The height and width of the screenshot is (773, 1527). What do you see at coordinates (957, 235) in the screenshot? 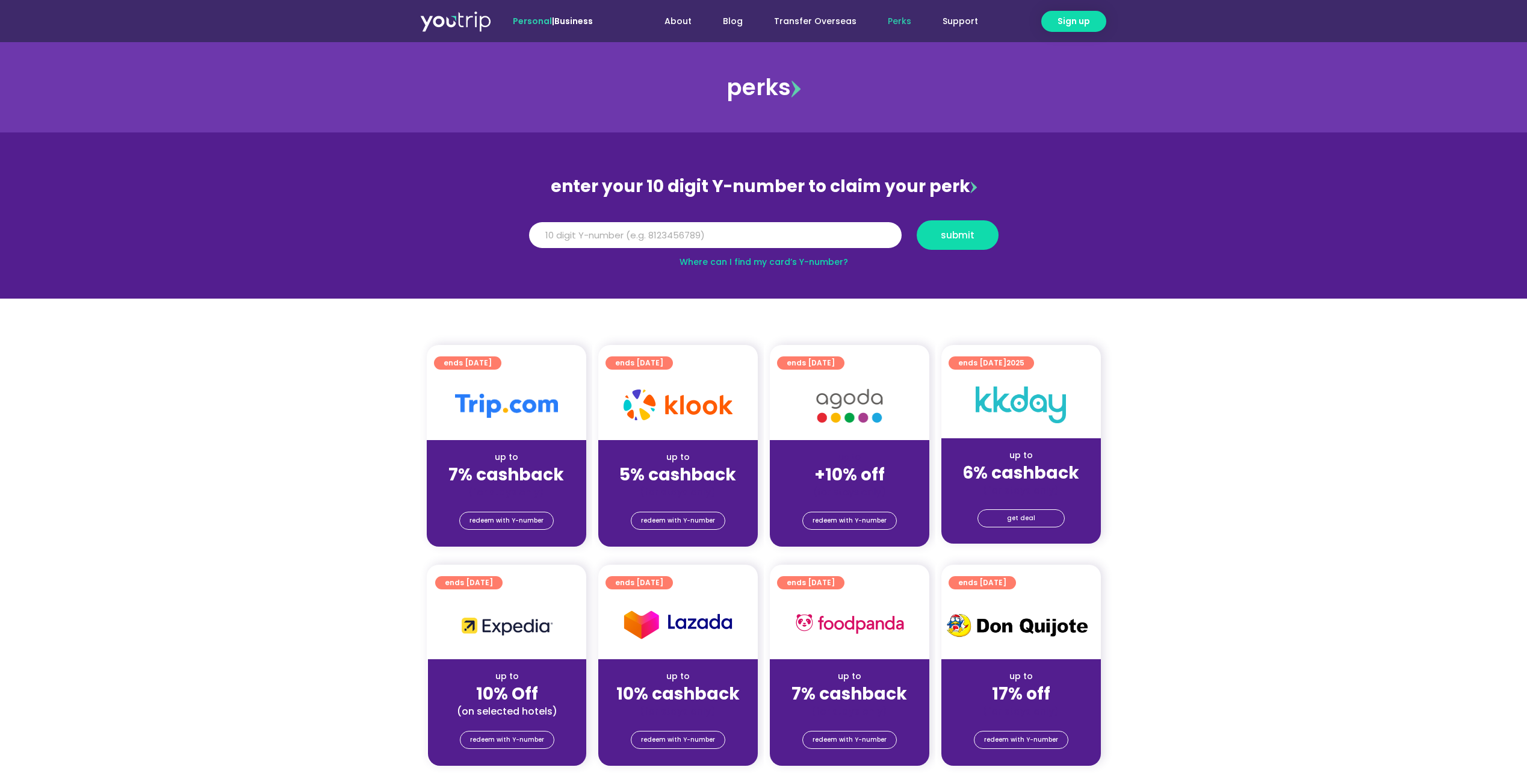
I see `span: submit` at bounding box center [957, 235].